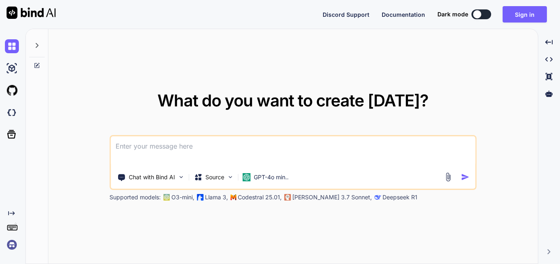 The width and height of the screenshot is (560, 264). Describe the element at coordinates (166, 197) in the screenshot. I see `img: GPT-4` at that location.